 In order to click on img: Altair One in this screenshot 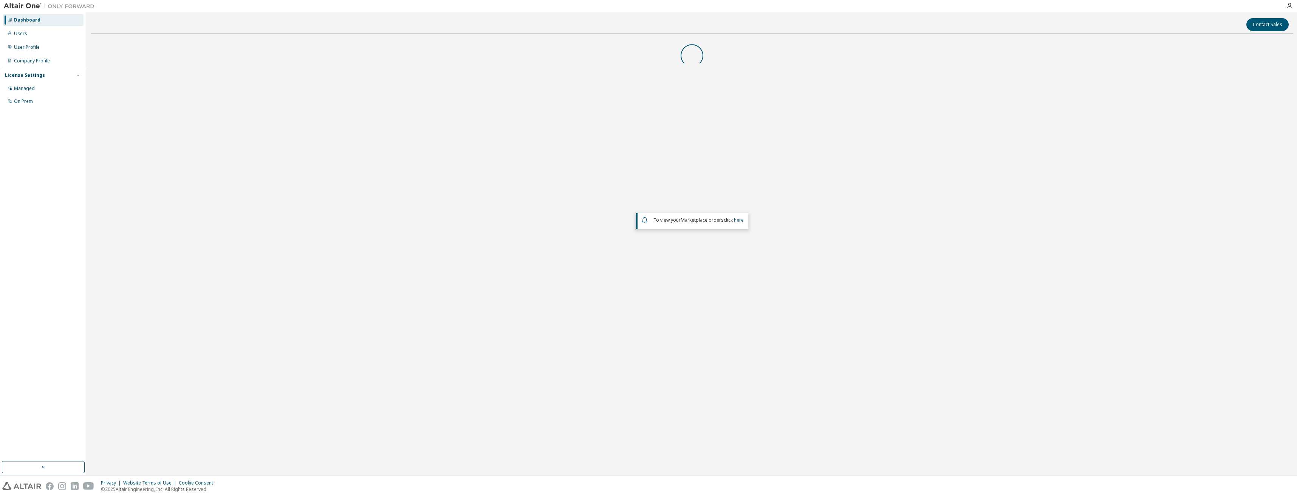, I will do `click(51, 6)`.